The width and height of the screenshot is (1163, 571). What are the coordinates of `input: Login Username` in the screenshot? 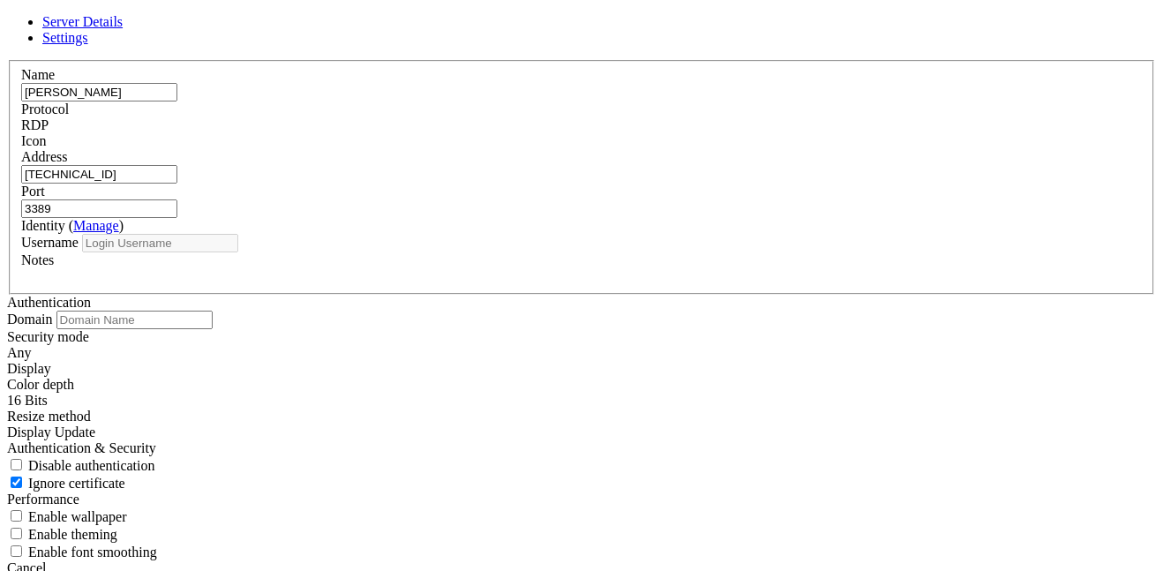 It's located at (160, 243).